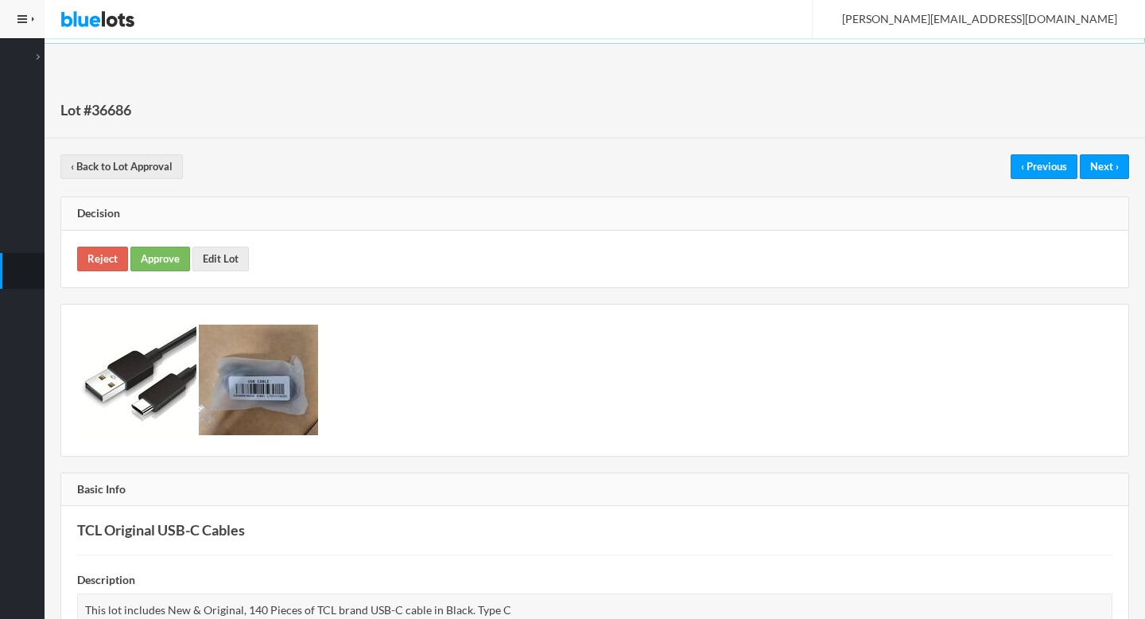 The height and width of the screenshot is (619, 1145). What do you see at coordinates (220, 258) in the screenshot?
I see `a: Edit Lot` at bounding box center [220, 258].